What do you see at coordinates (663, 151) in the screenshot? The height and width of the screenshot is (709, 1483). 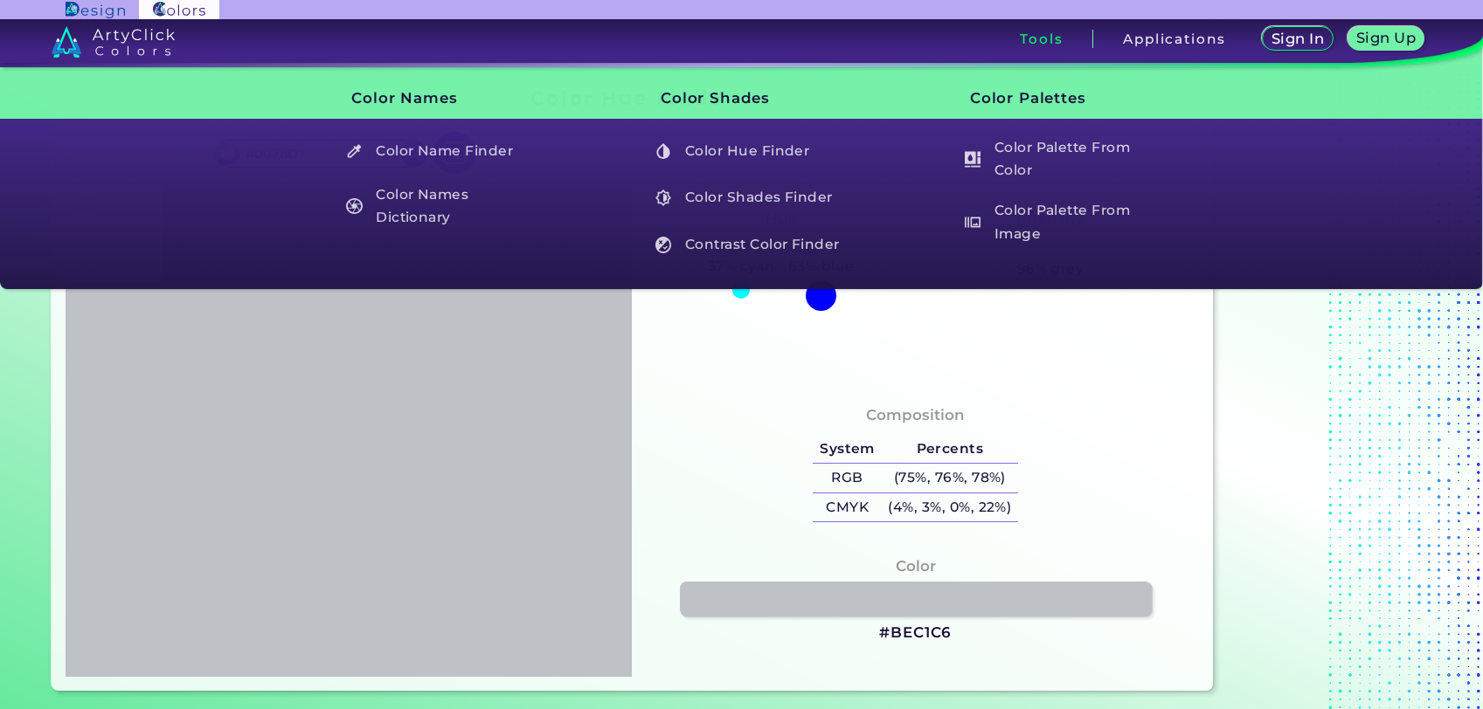 I see `img: icon_color_hue_white.svg` at bounding box center [663, 151].